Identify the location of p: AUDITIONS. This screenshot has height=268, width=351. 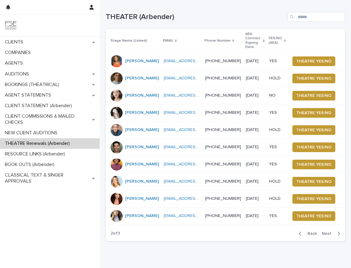
(18, 74).